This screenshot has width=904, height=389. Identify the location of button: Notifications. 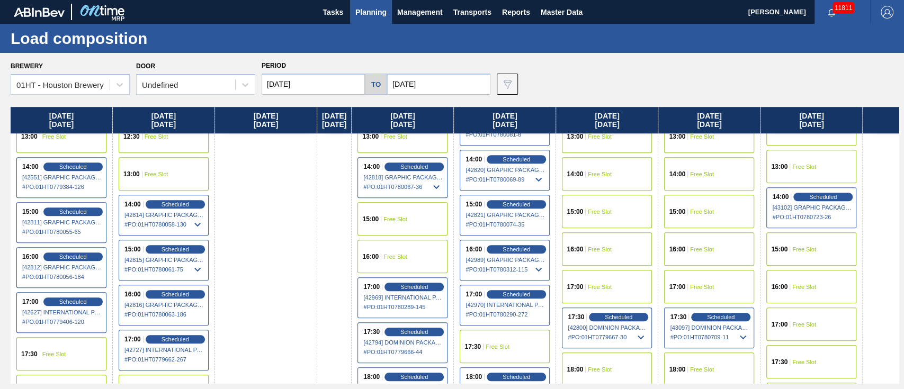
(832, 12).